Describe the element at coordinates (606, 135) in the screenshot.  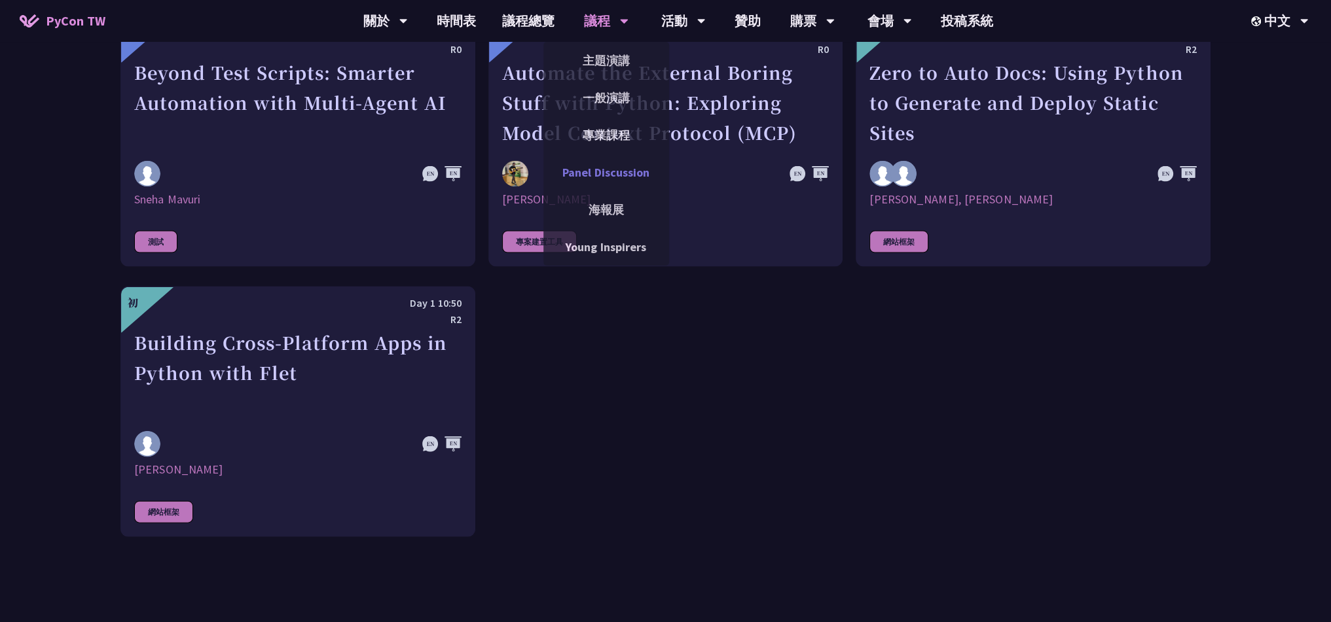
I see `a: 專業課程` at that location.